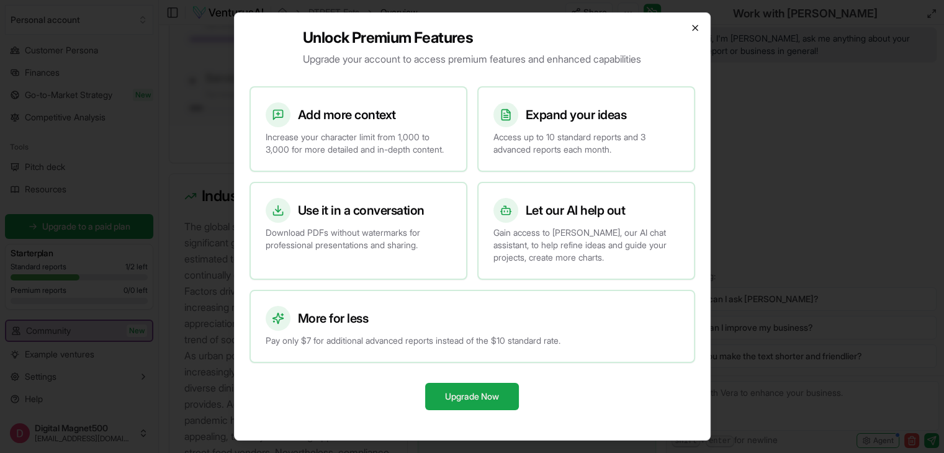 This screenshot has width=944, height=453. What do you see at coordinates (586, 143) in the screenshot?
I see `p: Access up to 10 standard reports and 3 advanced reports each month.` at bounding box center [586, 143].